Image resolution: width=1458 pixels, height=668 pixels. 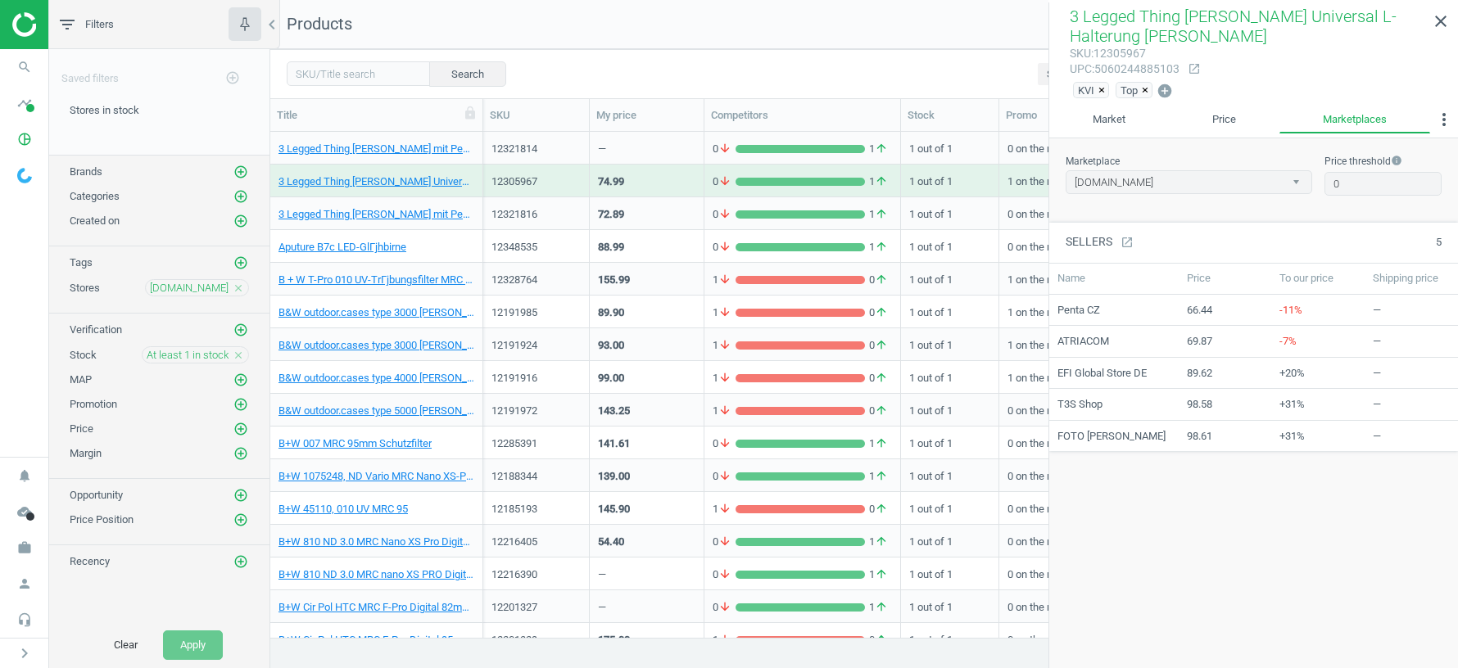 What do you see at coordinates (611, 313) in the screenshot?
I see `div: 89.90` at bounding box center [611, 313].